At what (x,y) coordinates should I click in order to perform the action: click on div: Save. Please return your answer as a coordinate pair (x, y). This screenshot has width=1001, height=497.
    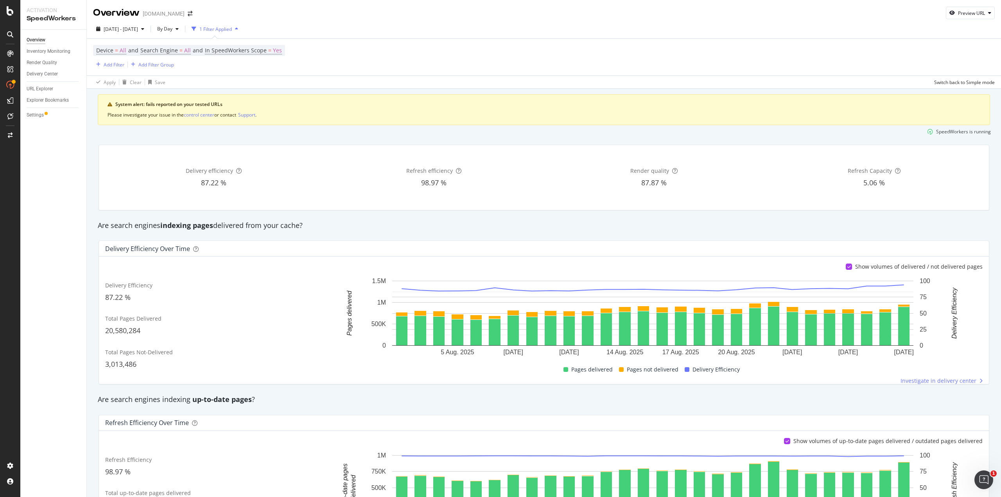
    Looking at the image, I should click on (160, 82).